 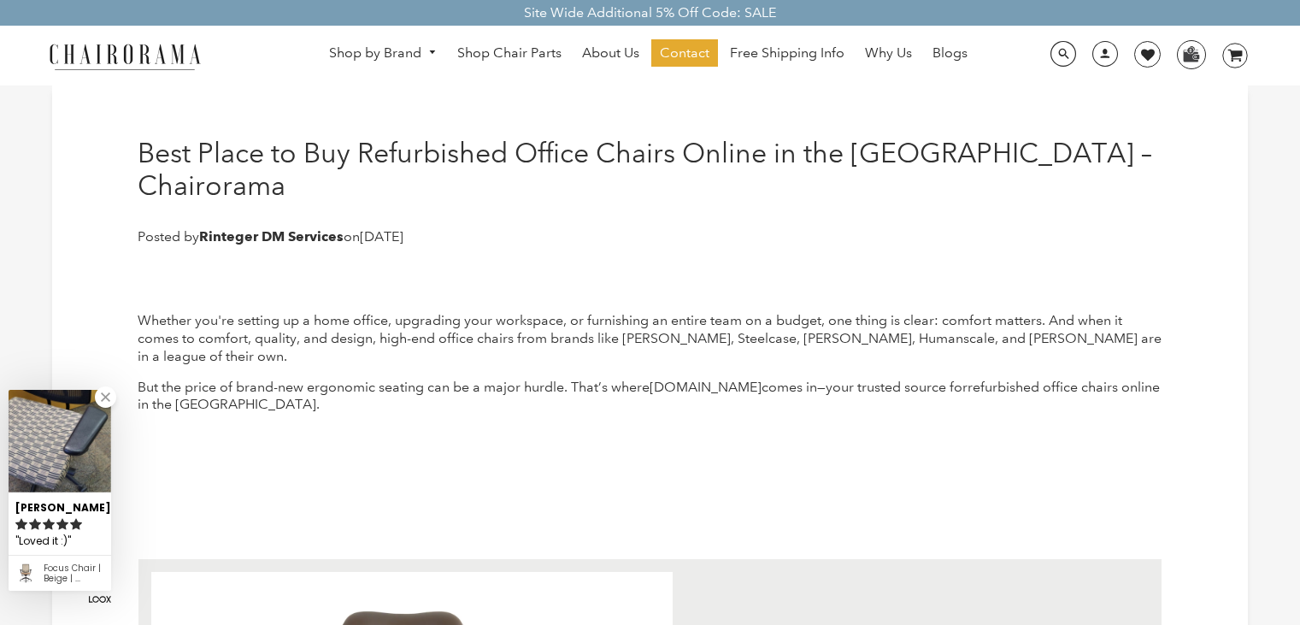 I want to click on a: About Us, so click(x=610, y=53).